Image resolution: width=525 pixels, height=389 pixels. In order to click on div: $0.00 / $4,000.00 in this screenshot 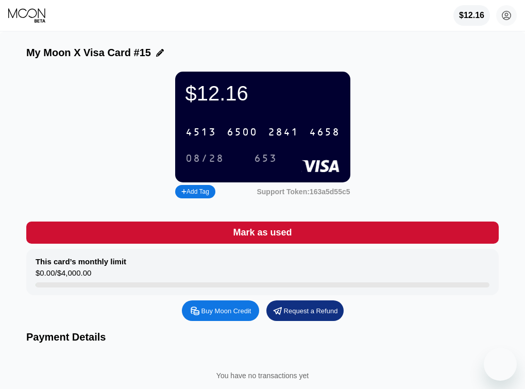, I will do `click(63, 275)`.